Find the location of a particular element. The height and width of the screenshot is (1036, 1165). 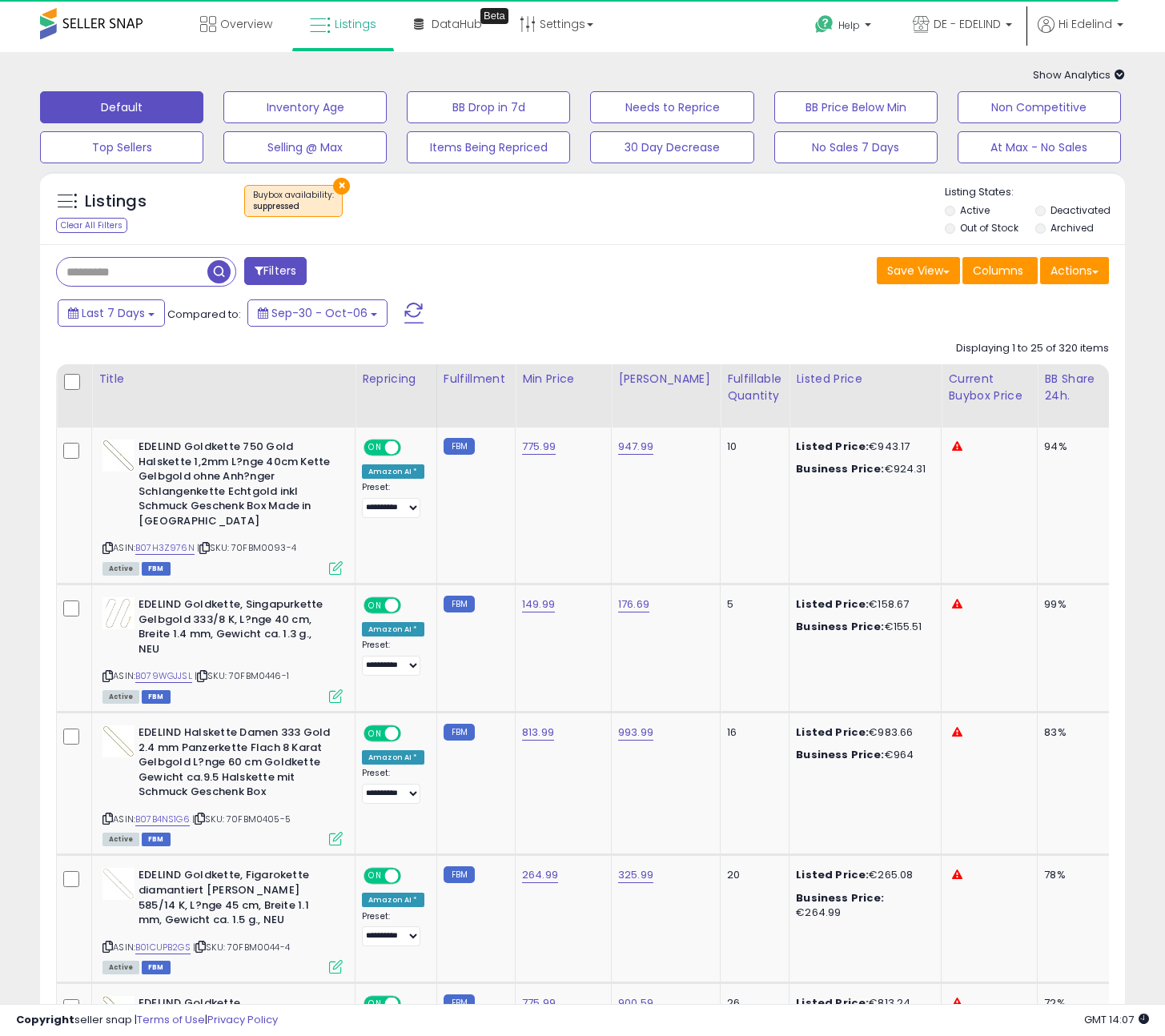

a: 947.99 is located at coordinates (636, 447).